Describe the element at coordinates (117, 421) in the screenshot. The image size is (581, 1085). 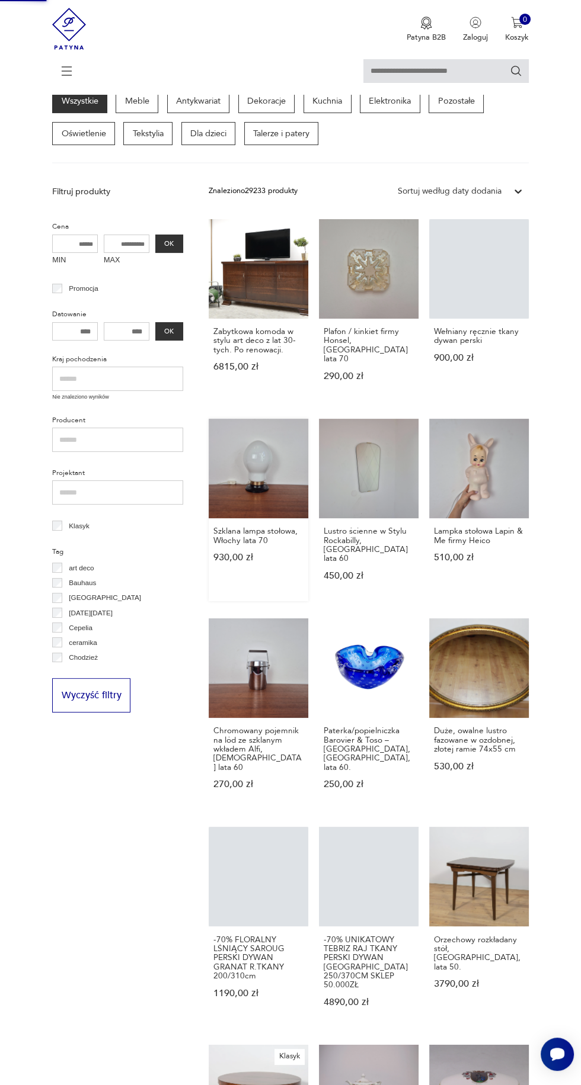
I see `p: Producent` at that location.